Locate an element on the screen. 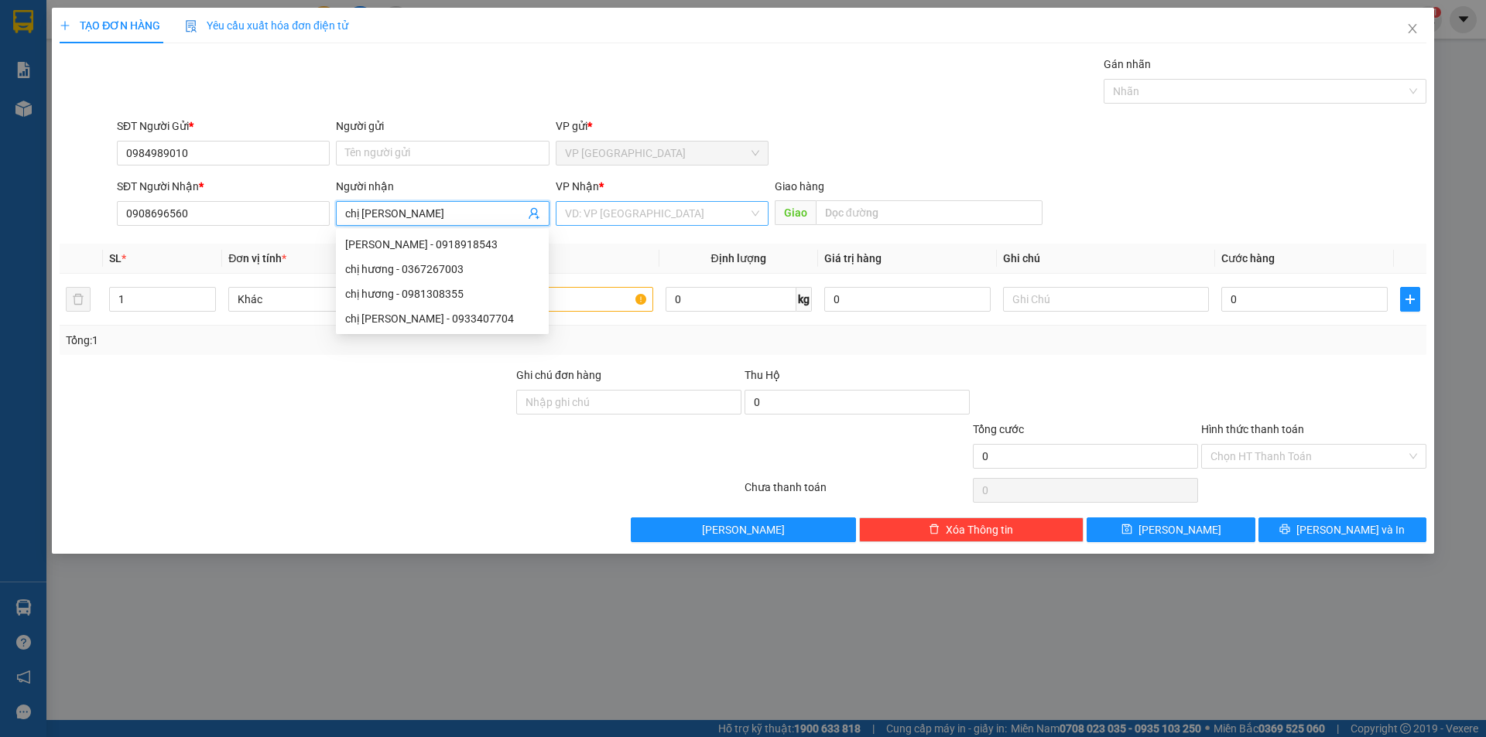 This screenshot has width=1486, height=737. label: Hình thức thanh toán is located at coordinates (1252, 429).